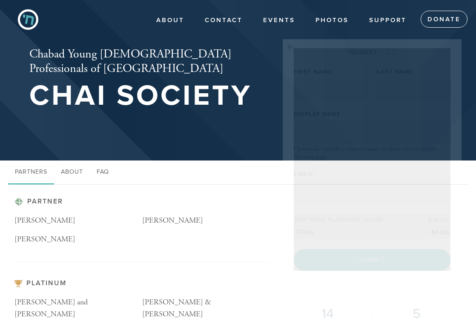 This screenshot has height=321, width=476. I want to click on h1: Chai Society, so click(142, 96).